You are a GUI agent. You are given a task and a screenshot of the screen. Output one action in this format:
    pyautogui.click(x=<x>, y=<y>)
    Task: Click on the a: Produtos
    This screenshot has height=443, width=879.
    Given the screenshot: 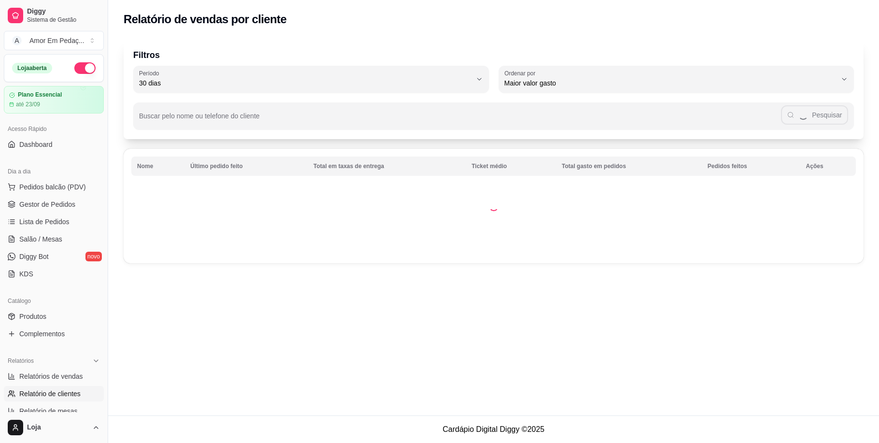 What is the action you would take?
    pyautogui.click(x=54, y=316)
    